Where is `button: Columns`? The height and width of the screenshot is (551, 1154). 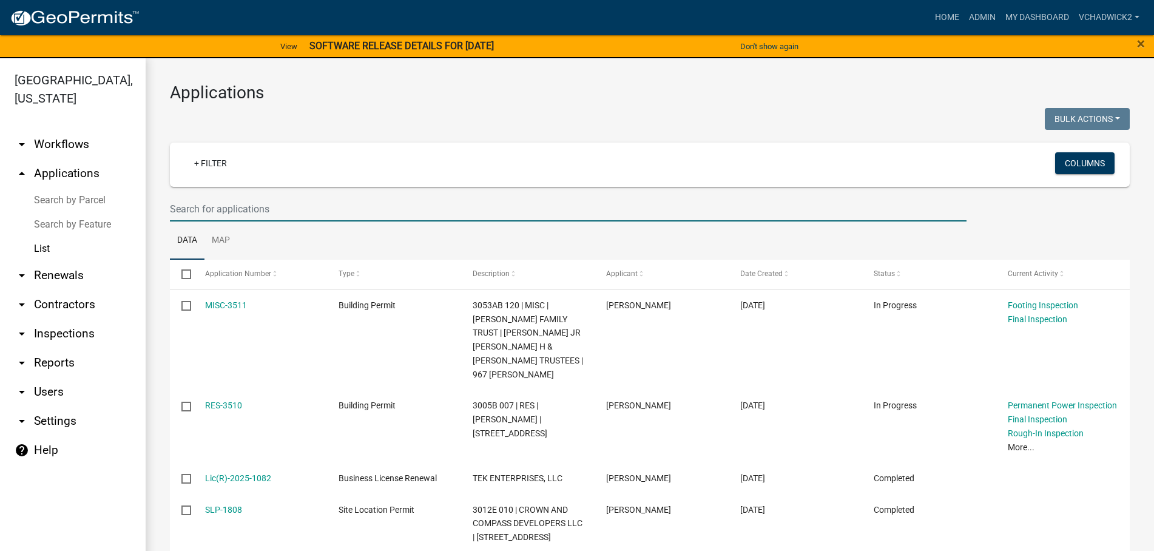 button: Columns is located at coordinates (1085, 163).